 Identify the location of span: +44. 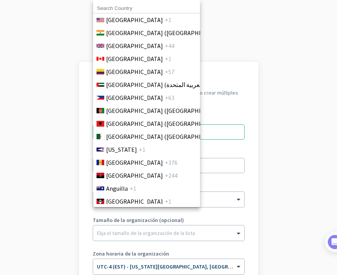
(170, 46).